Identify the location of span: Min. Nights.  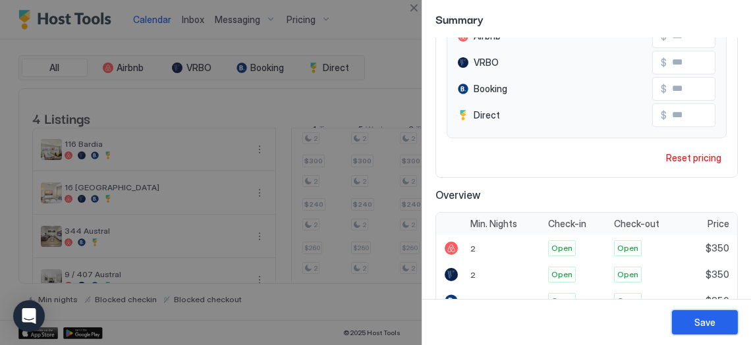
(493, 224).